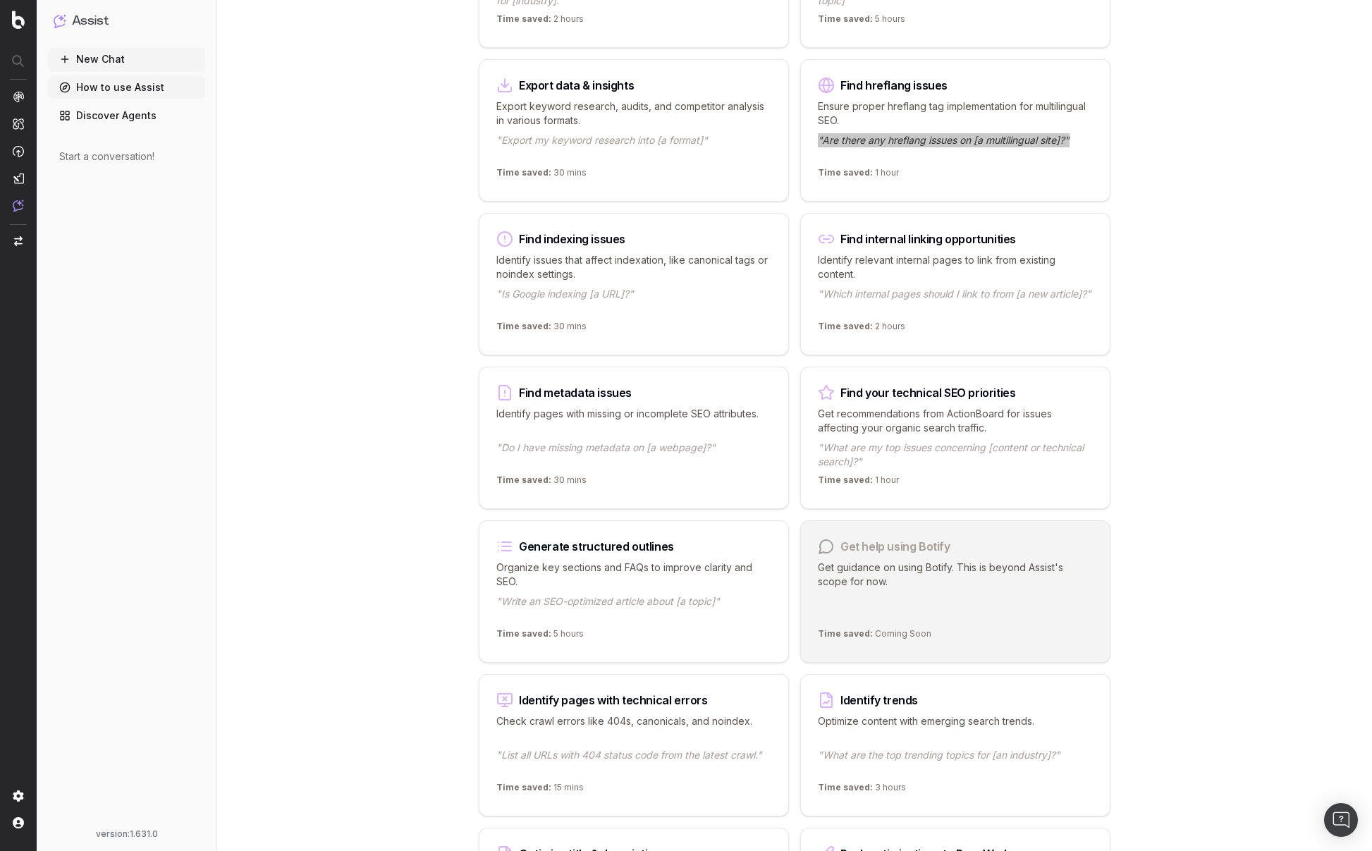 Image resolution: width=1372 pixels, height=851 pixels. Describe the element at coordinates (576, 85) in the screenshot. I see `div: Export data & insights` at that location.